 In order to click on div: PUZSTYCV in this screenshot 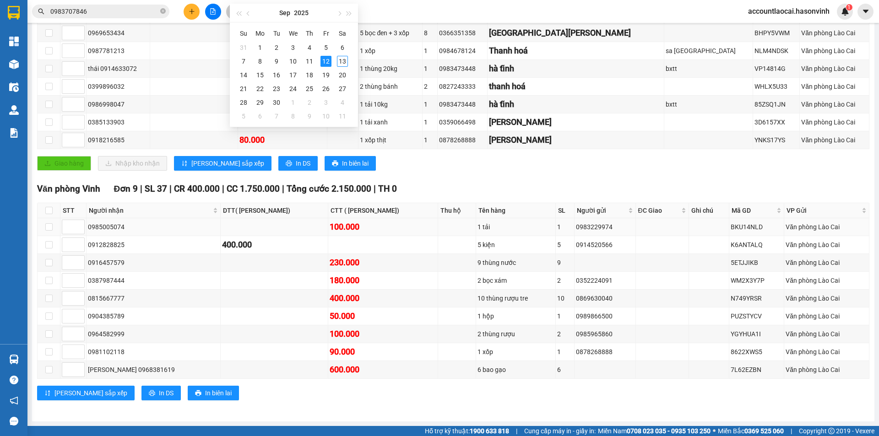, I will do `click(757, 316)`.